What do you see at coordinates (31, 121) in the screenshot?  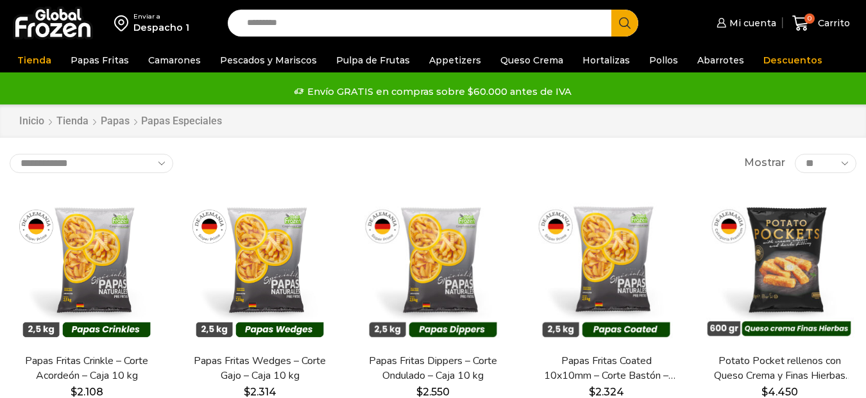 I see `a: Inicio` at bounding box center [31, 121].